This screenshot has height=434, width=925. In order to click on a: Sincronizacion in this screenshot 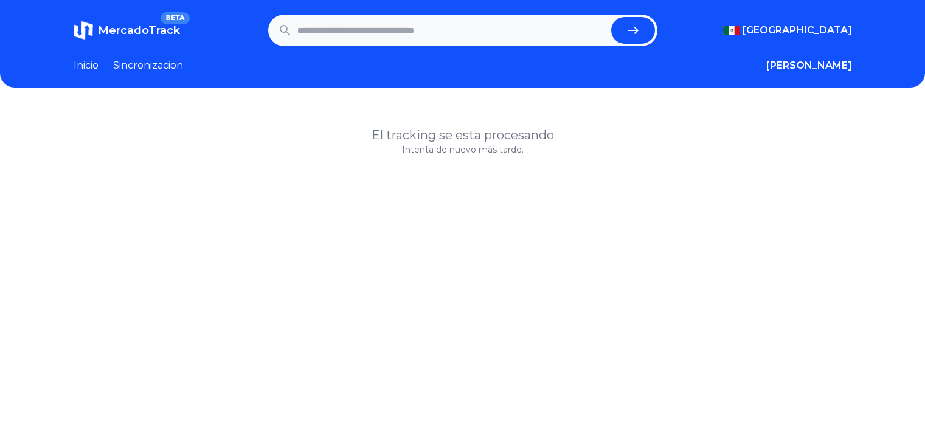, I will do `click(148, 66)`.